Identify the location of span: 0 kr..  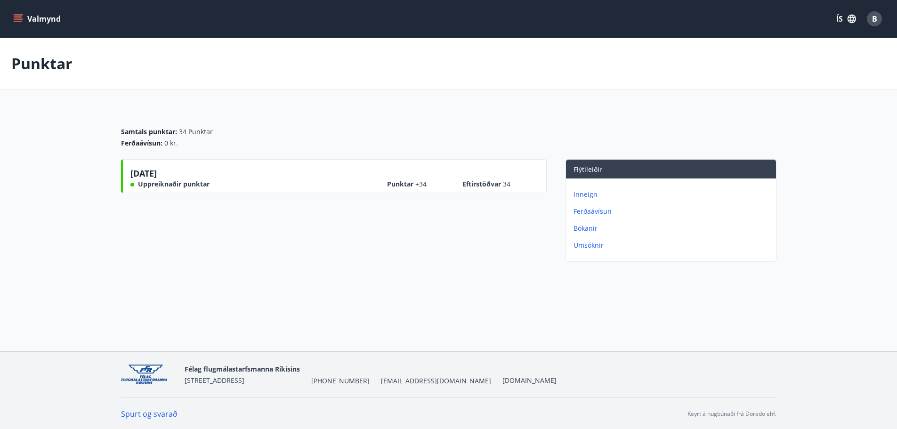
(171, 143).